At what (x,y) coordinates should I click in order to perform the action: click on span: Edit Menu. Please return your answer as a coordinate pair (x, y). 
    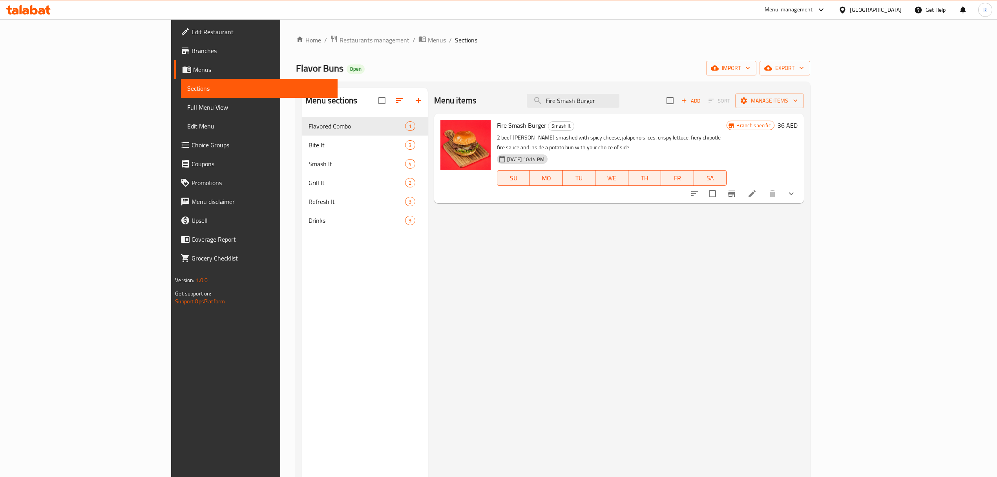
    Looking at the image, I should click on (259, 126).